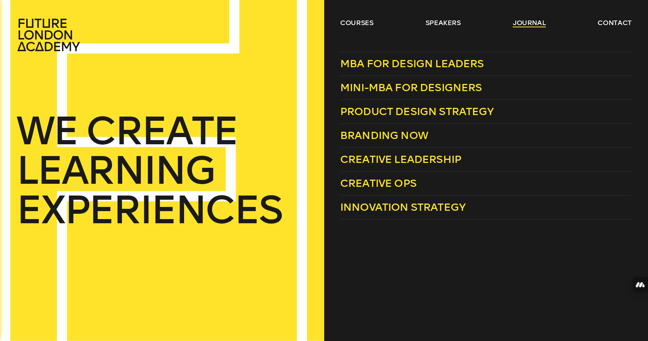 This screenshot has width=648, height=341. I want to click on a: journal, so click(529, 23).